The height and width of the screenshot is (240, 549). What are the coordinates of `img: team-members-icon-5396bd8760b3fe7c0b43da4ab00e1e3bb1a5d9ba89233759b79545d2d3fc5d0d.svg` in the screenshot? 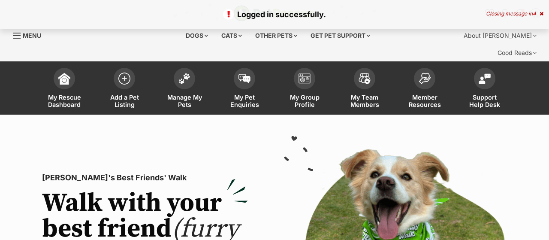 It's located at (365, 79).